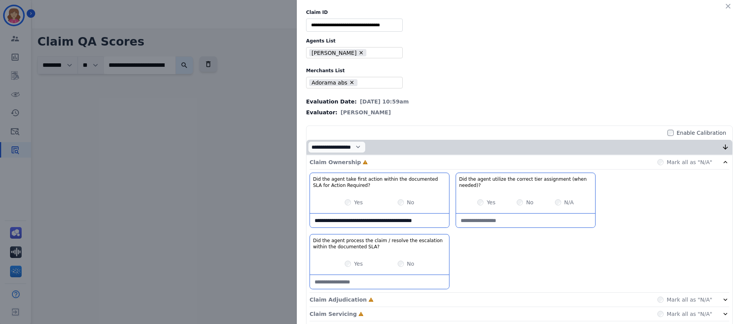 The height and width of the screenshot is (324, 742). Describe the element at coordinates (333, 83) in the screenshot. I see `li: Adorama abs` at that location.